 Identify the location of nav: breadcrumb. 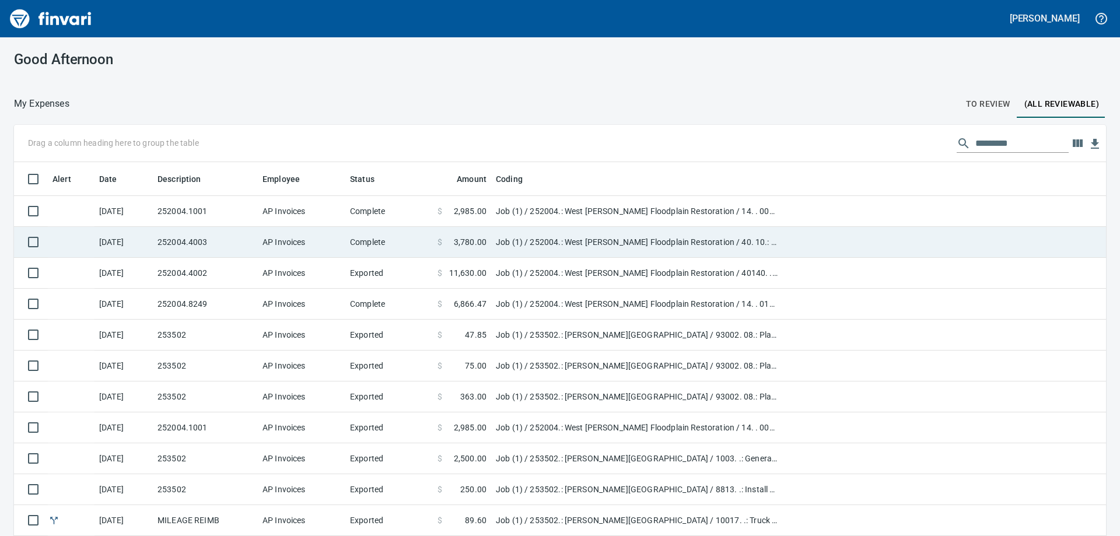
(41, 104).